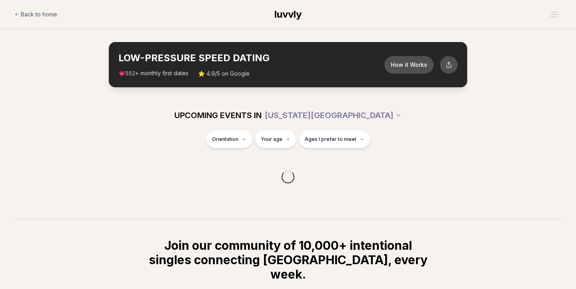  What do you see at coordinates (39, 14) in the screenshot?
I see `span: Back to home` at bounding box center [39, 14].